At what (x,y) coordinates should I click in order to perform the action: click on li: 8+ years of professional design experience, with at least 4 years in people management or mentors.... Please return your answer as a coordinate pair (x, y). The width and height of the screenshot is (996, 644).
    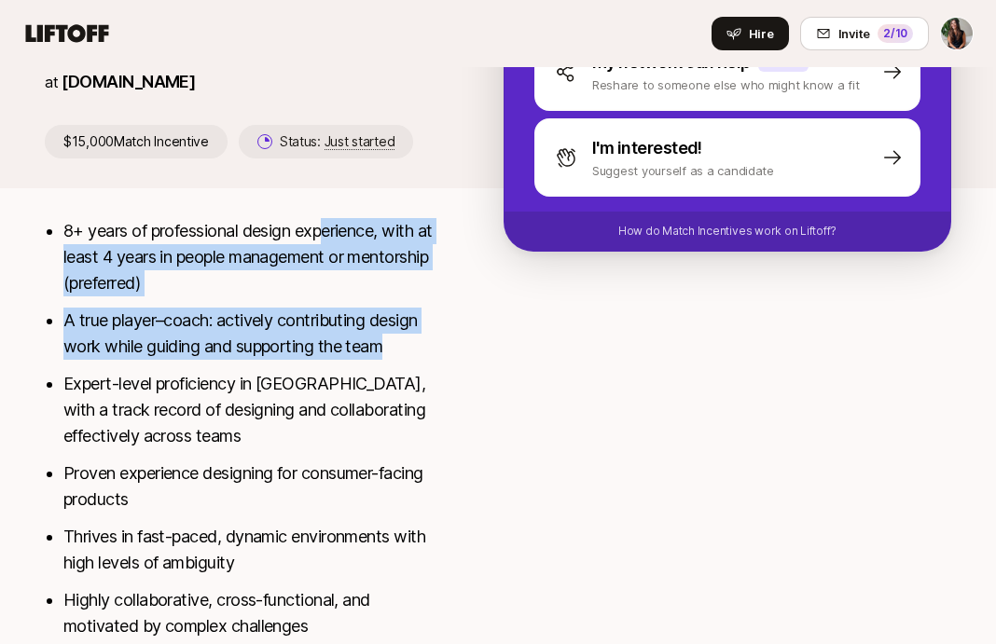
    Looking at the image, I should click on (254, 257).